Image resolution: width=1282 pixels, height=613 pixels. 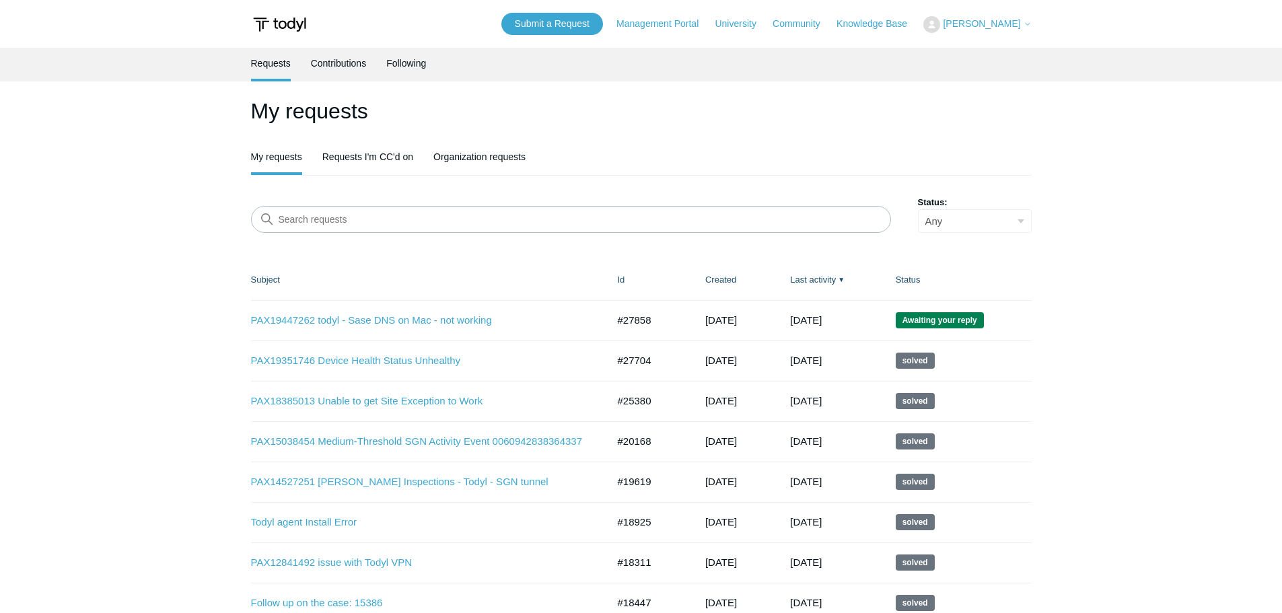 What do you see at coordinates (721, 360) in the screenshot?
I see `time: 08/27/2025, 09:07` at bounding box center [721, 360].